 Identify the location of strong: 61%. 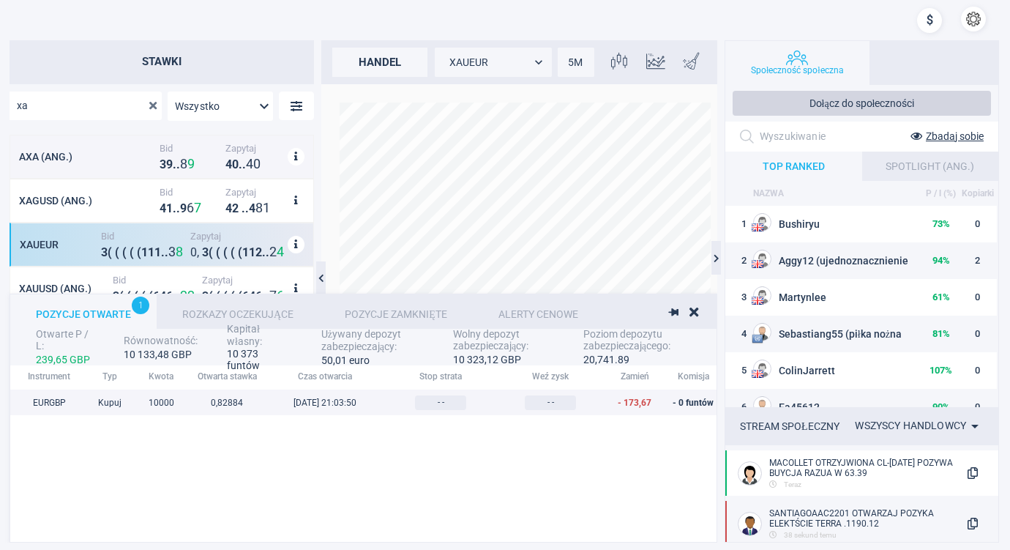
(942, 297).